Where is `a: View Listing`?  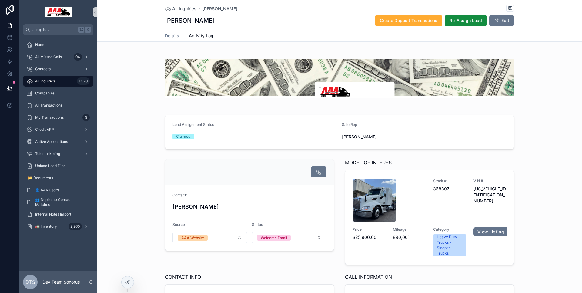
a: View Listing is located at coordinates (490, 232).